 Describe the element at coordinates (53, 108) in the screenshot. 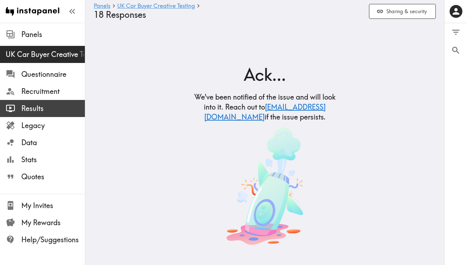

I see `span: Results` at that location.